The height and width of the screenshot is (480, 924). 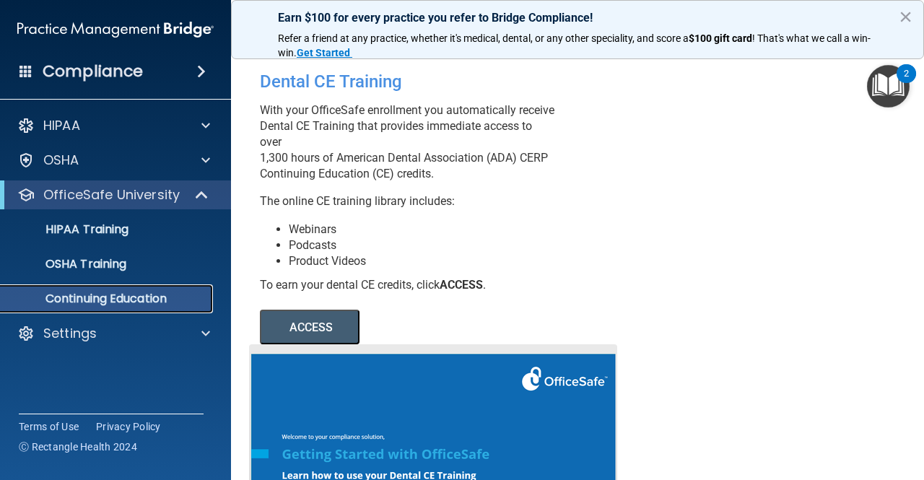 I want to click on button: ACCESS, so click(x=310, y=327).